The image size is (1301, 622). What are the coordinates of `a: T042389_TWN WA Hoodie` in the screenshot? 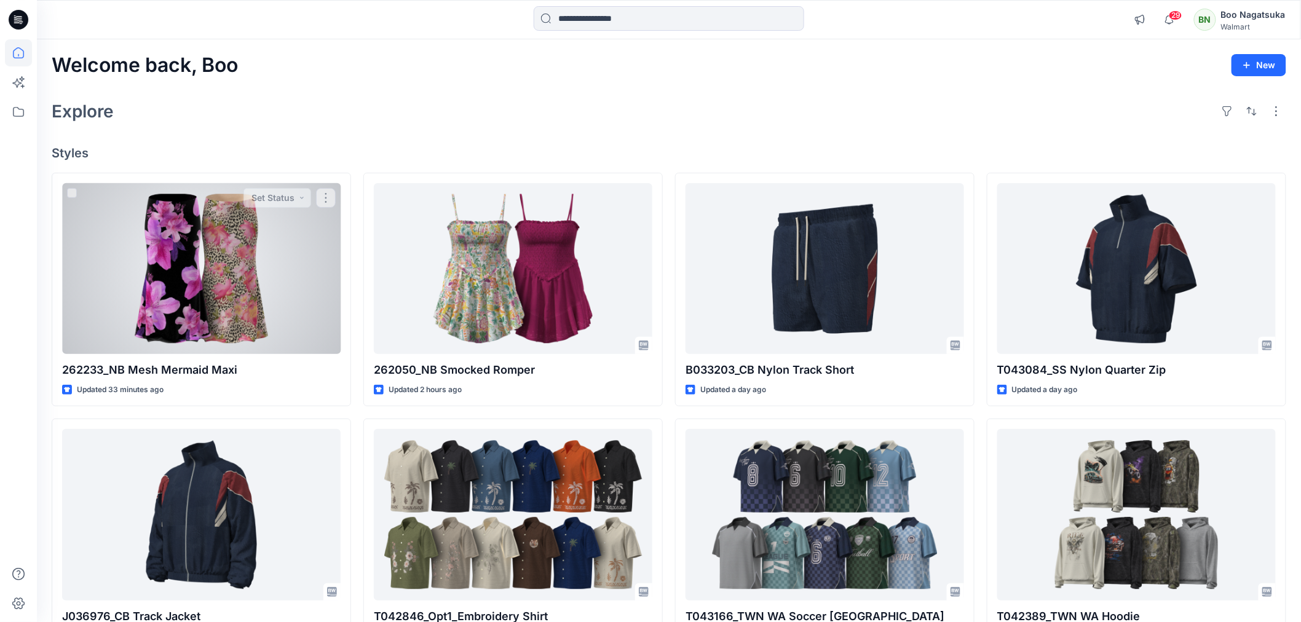 It's located at (1136, 515).